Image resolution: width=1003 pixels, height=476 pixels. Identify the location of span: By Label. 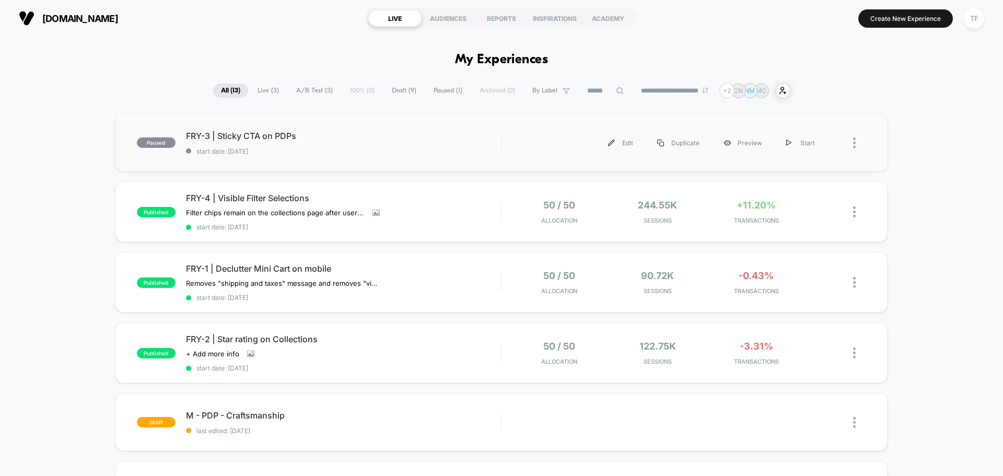
(545, 90).